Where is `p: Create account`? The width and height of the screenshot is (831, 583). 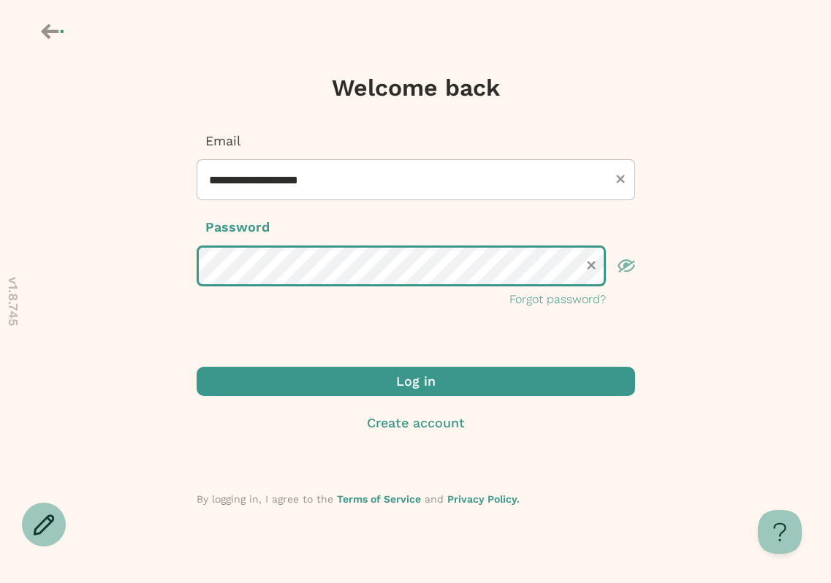
p: Create account is located at coordinates (416, 423).